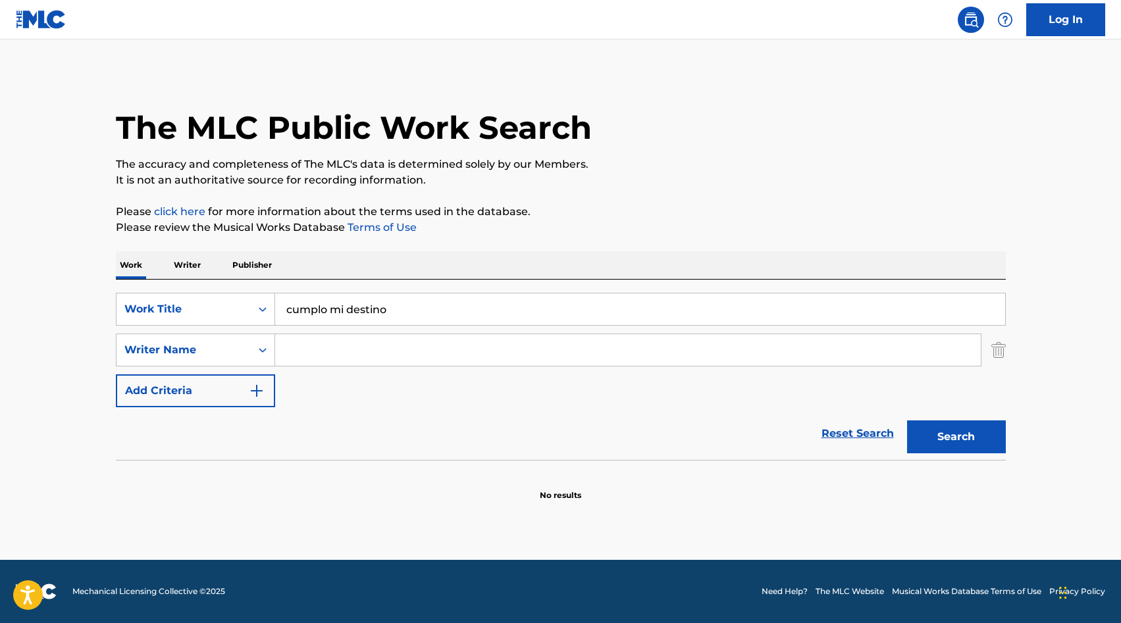 The width and height of the screenshot is (1121, 623). Describe the element at coordinates (561, 180) in the screenshot. I see `p: It is not an authoritative source for recording information.` at that location.